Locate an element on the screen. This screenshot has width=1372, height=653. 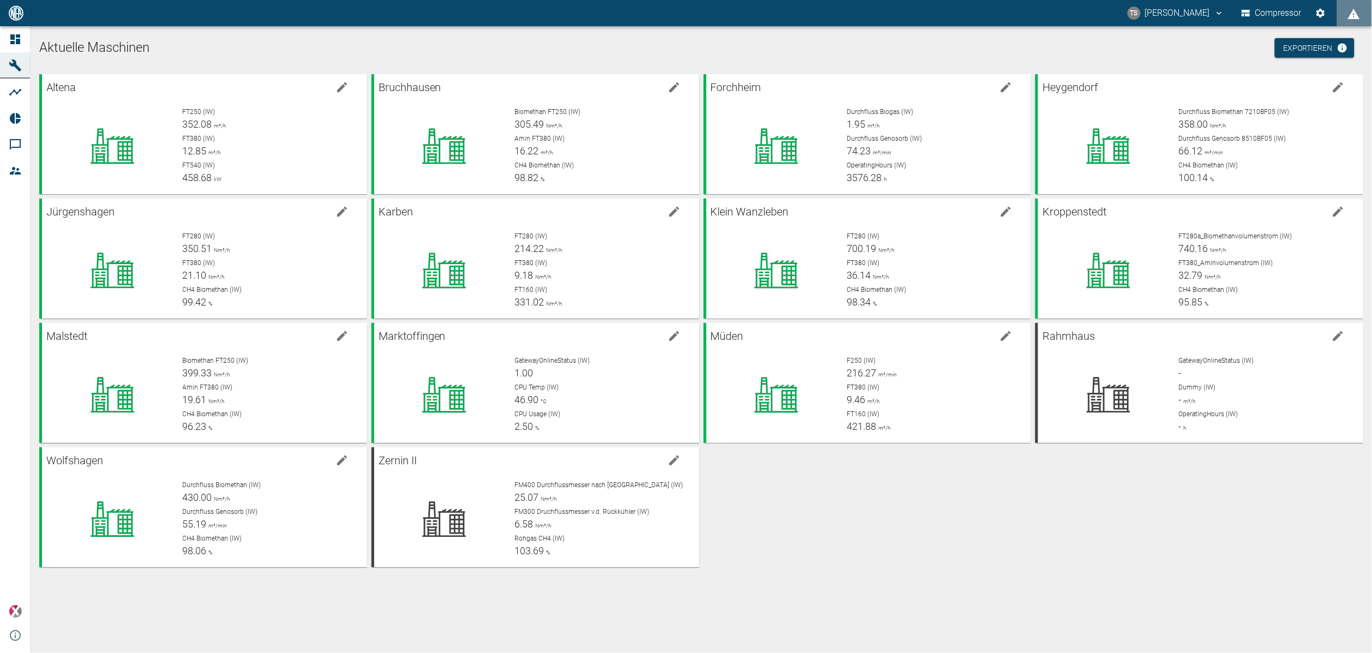
button: Compressor is located at coordinates (1271, 13).